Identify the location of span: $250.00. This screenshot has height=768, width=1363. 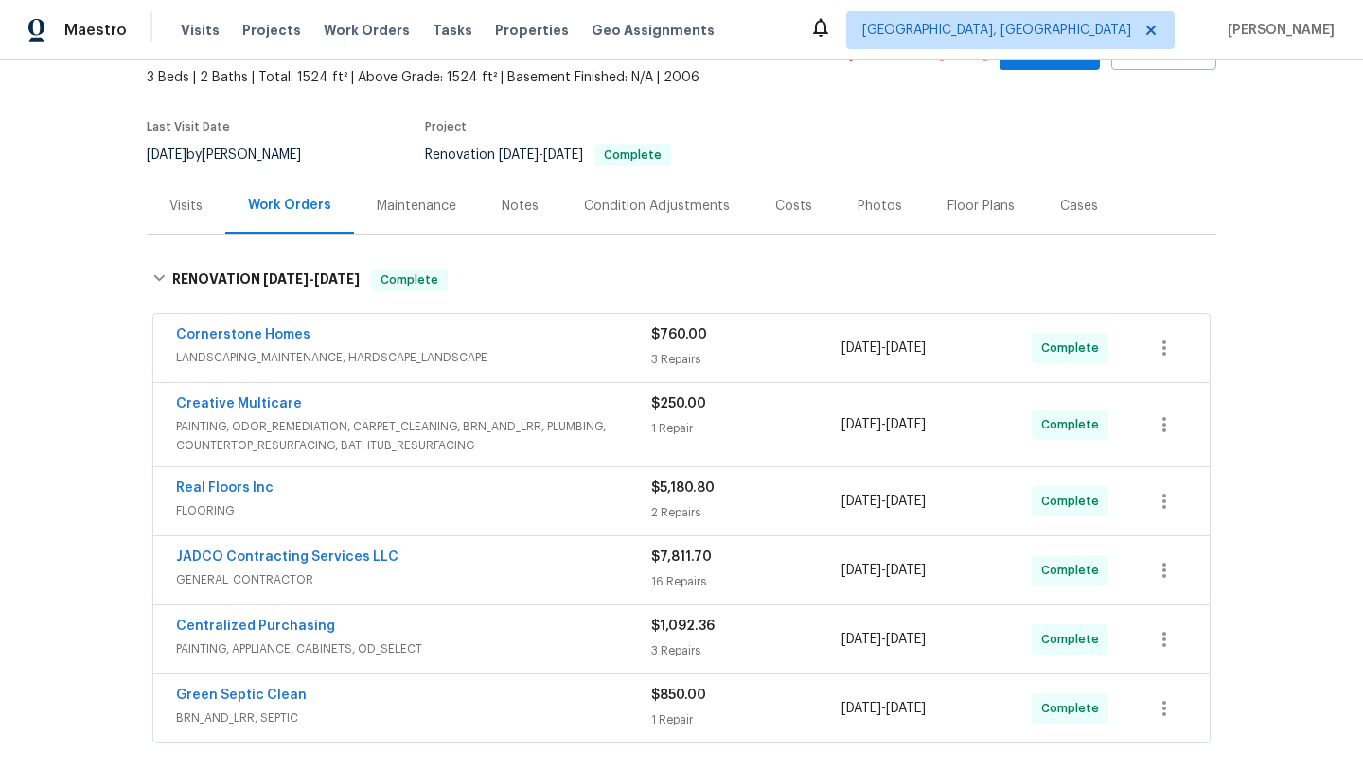
(678, 404).